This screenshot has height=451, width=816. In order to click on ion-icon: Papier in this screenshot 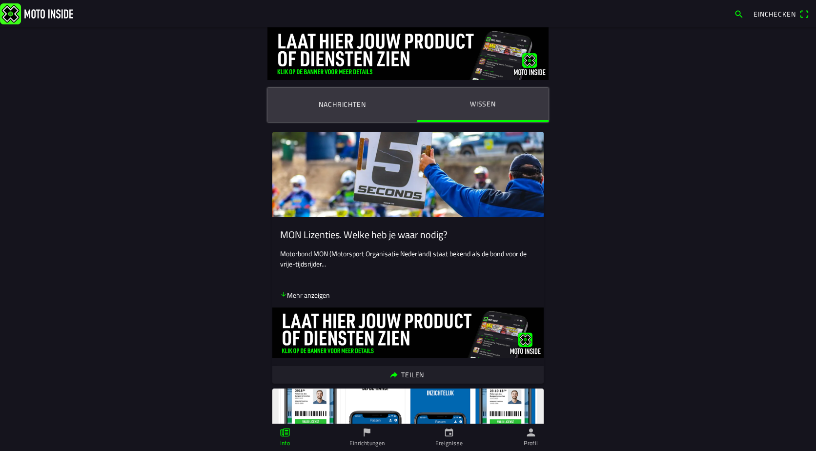, I will do `click(285, 432)`.